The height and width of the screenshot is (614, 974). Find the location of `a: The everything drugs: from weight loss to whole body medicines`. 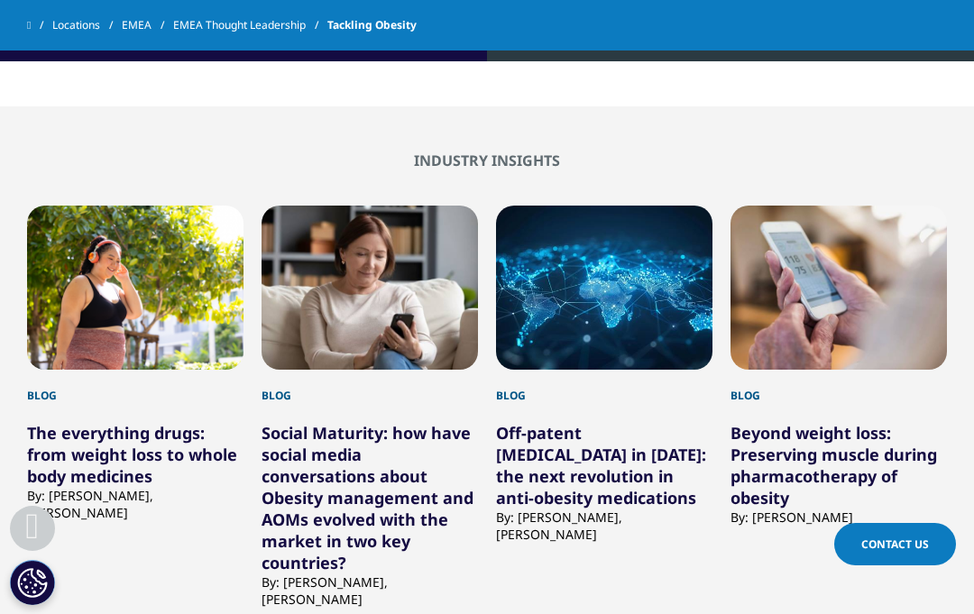

a: The everything drugs: from weight loss to whole body medicines is located at coordinates (132, 455).